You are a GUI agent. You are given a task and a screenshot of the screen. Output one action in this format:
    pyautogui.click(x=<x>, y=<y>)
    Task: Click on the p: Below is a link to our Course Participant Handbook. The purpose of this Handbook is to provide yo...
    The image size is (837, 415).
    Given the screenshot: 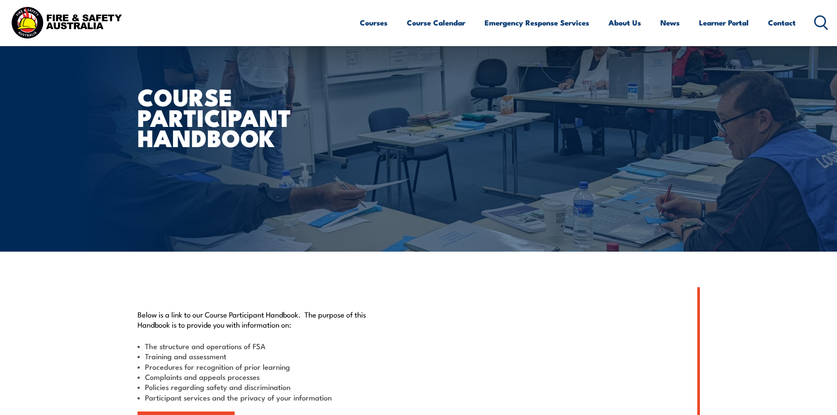 What is the action you would take?
    pyautogui.click(x=258, y=319)
    